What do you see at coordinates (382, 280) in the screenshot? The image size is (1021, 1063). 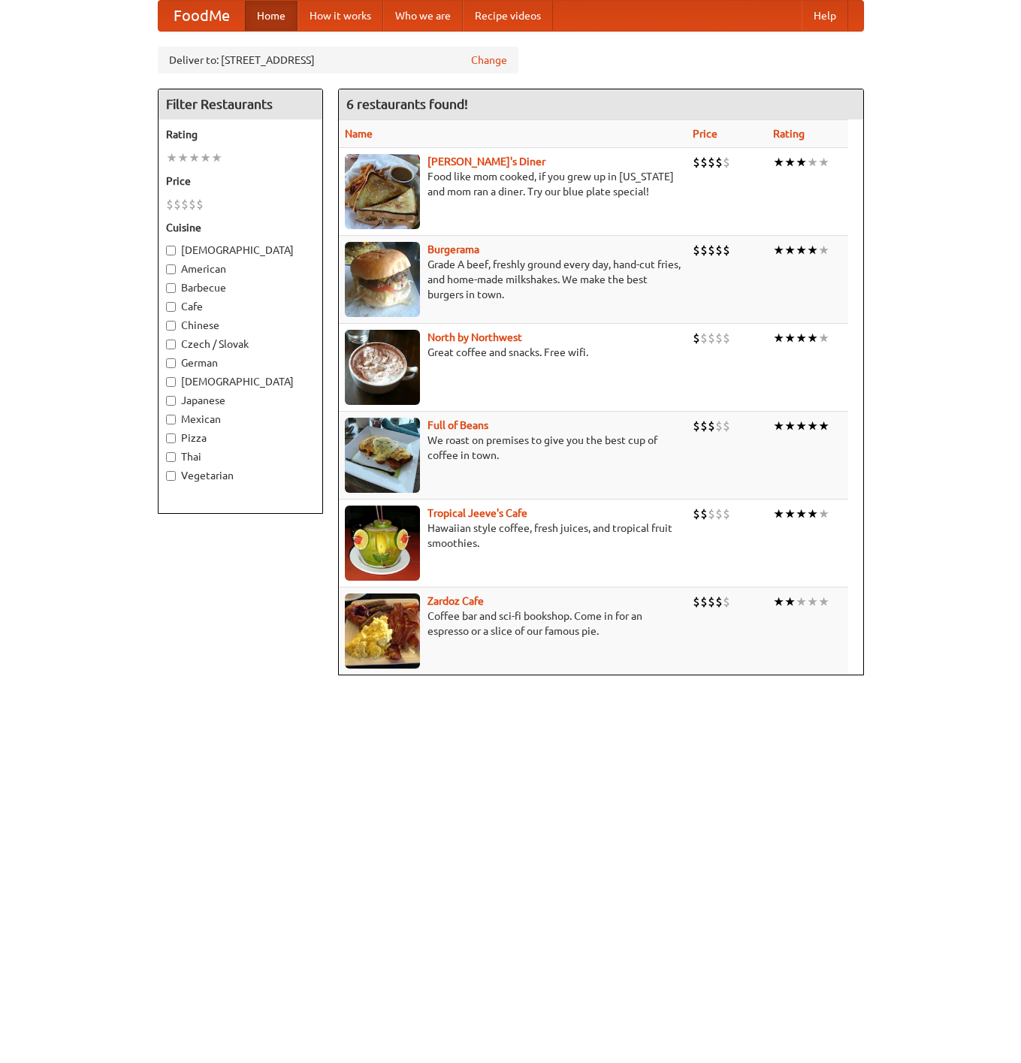 I see `img: burgerama.jpg` at bounding box center [382, 280].